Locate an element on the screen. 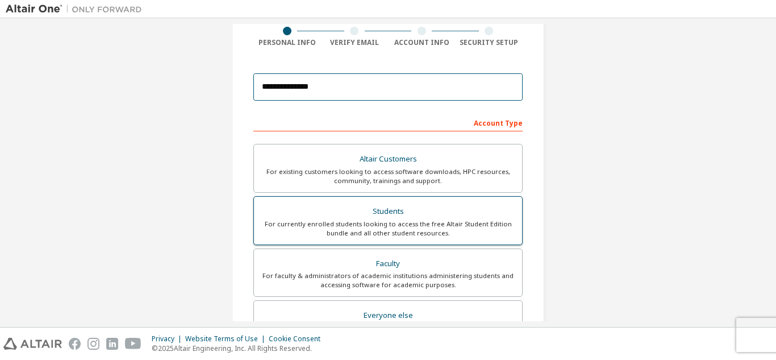 This screenshot has width=776, height=360. img: linkedin.svg is located at coordinates (112, 343).